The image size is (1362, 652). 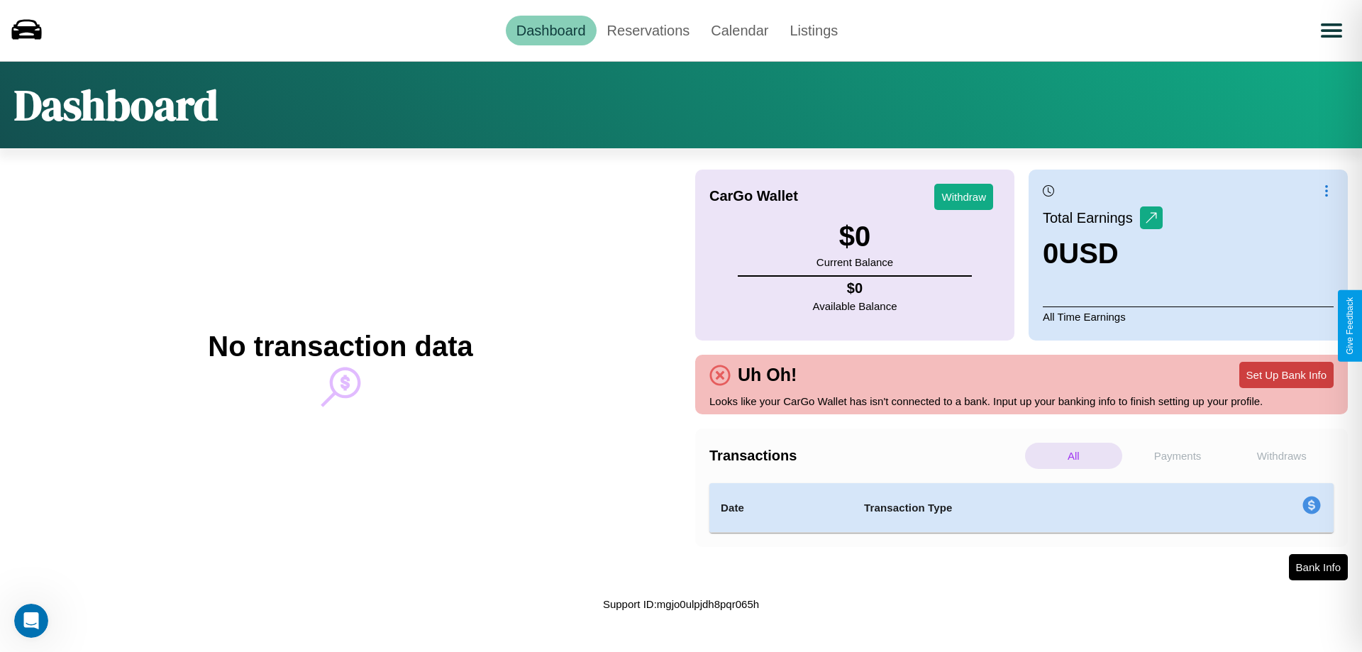 What do you see at coordinates (116, 105) in the screenshot?
I see `h1: Dashboard` at bounding box center [116, 105].